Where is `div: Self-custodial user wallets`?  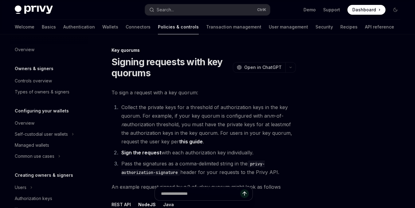
div: Self-custodial user wallets is located at coordinates (41, 134).